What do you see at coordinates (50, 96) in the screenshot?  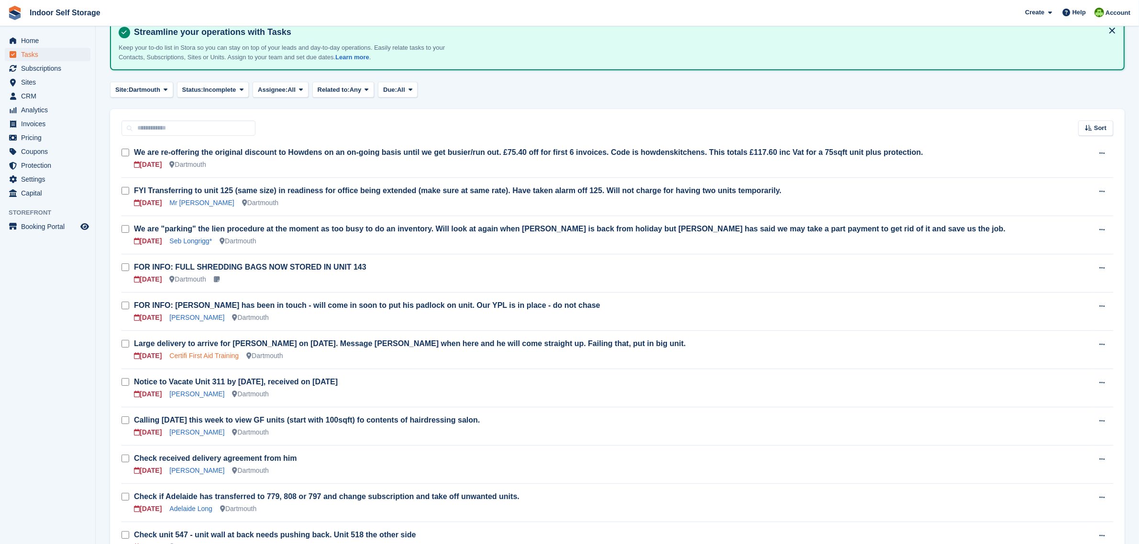 I see `span: CRM` at bounding box center [50, 96].